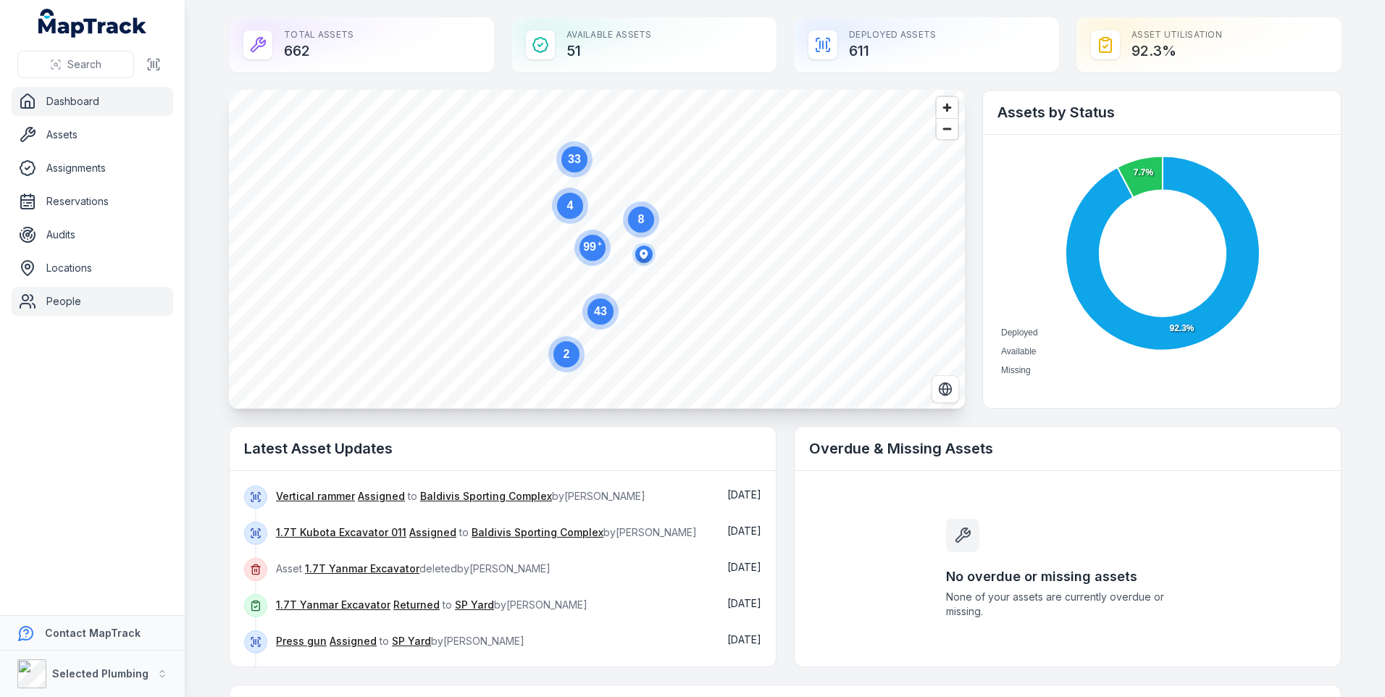 The width and height of the screenshot is (1385, 697). Describe the element at coordinates (592, 246) in the screenshot. I see `text: 99` at that location.